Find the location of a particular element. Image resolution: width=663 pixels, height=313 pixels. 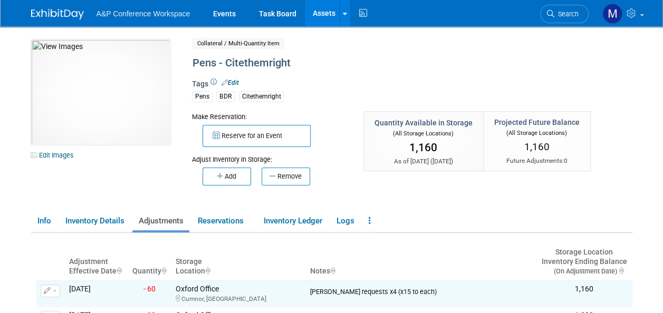

a: Search is located at coordinates (565, 14).